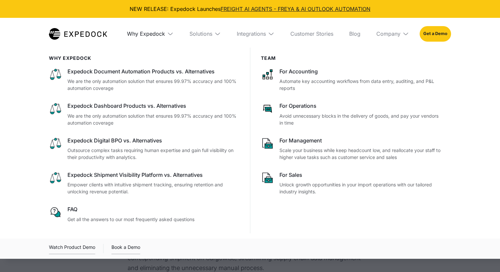  What do you see at coordinates (351, 183) in the screenshot?
I see `a: paper and bag iconFor SalesUnlock growth opportunities in your import operations with our tailore...` at bounding box center [351, 183].